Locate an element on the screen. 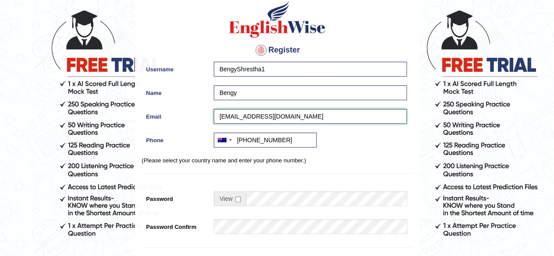 The image size is (554, 256). label: Name is located at coordinates (175, 91).